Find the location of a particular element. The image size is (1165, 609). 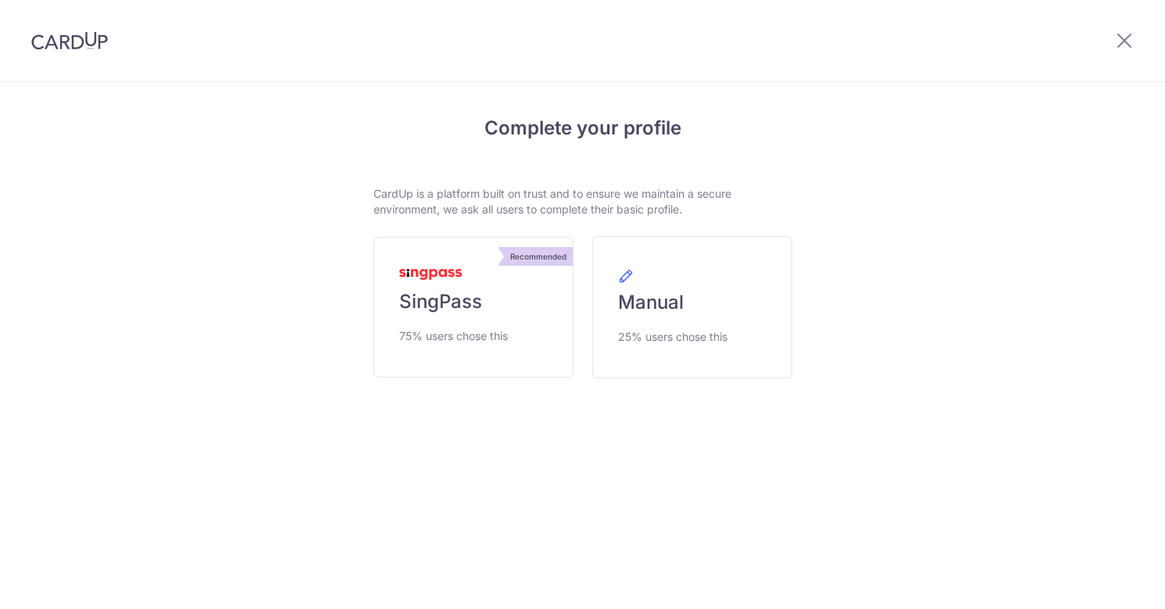

a: Recommended SingPass 75% users chose this is located at coordinates (473, 307).